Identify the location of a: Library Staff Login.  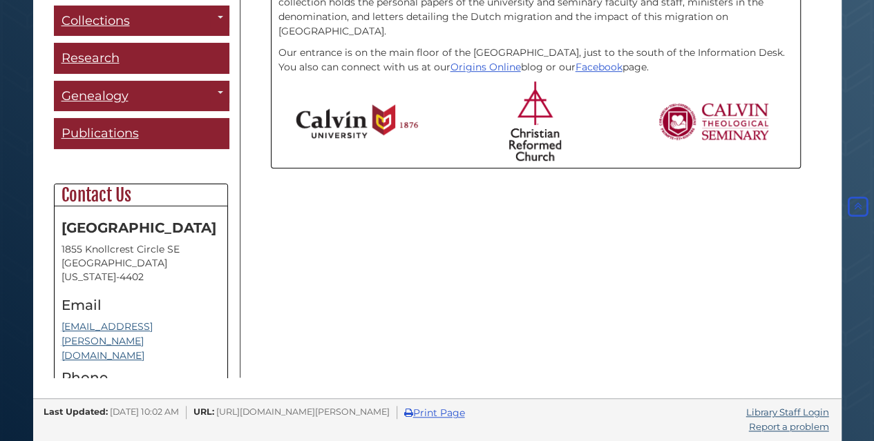
(787, 412).